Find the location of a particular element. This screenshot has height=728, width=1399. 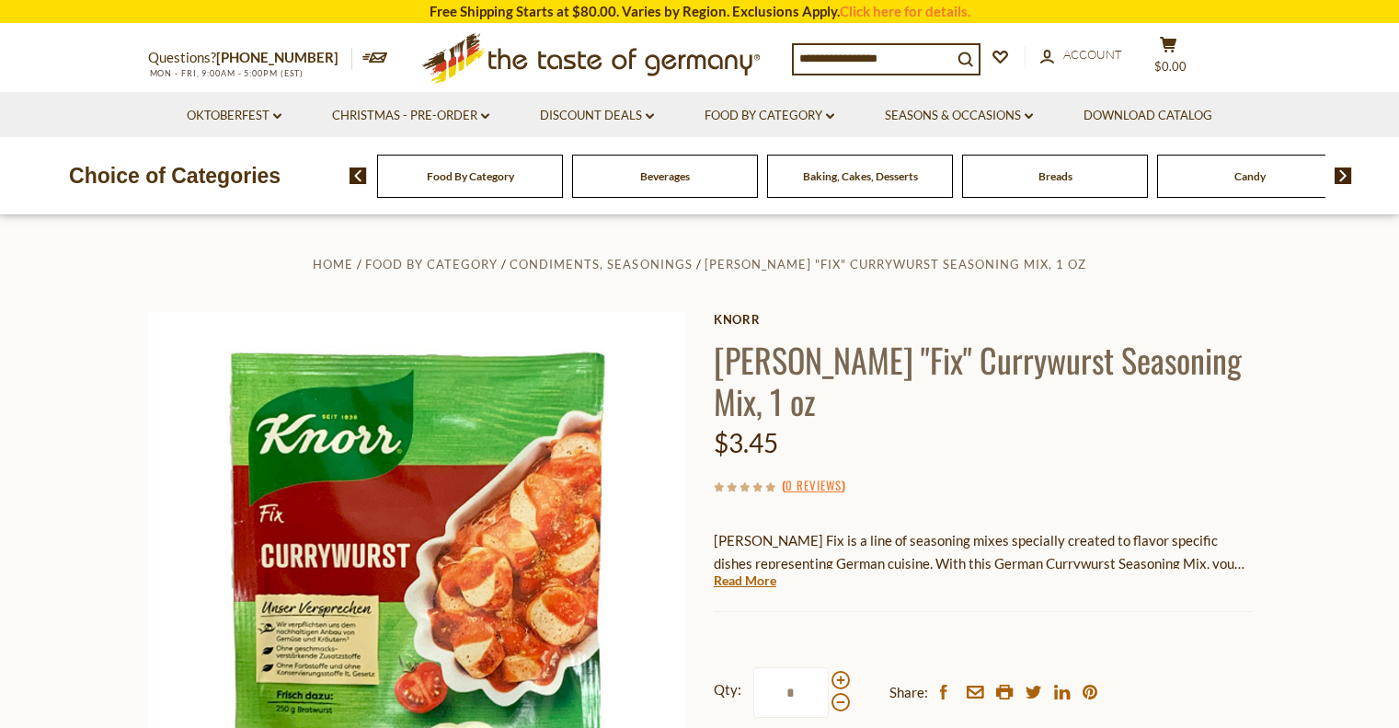

button: $0.00 is located at coordinates (1169, 59).